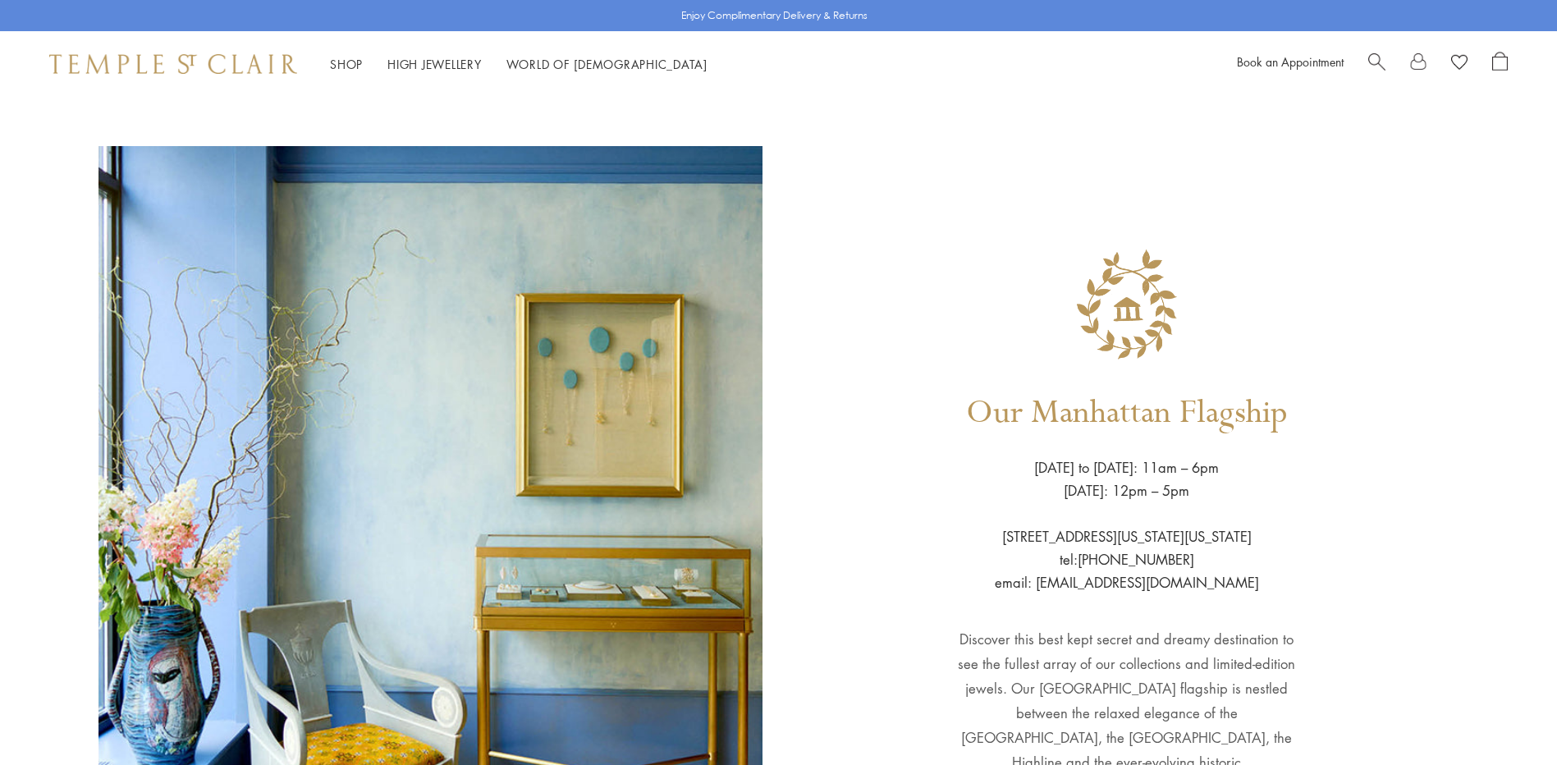 The width and height of the screenshot is (1557, 765). Describe the element at coordinates (1127, 413) in the screenshot. I see `h1: Our Manhattan Flagship` at that location.